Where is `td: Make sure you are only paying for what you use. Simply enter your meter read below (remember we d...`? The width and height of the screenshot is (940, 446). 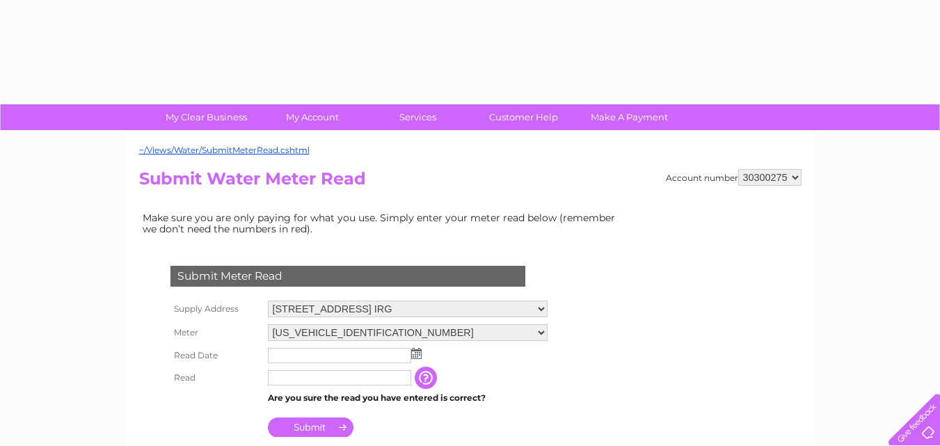 td: Make sure you are only paying for what you use. Simply enter your meter read below (remember we d... is located at coordinates (383, 223).